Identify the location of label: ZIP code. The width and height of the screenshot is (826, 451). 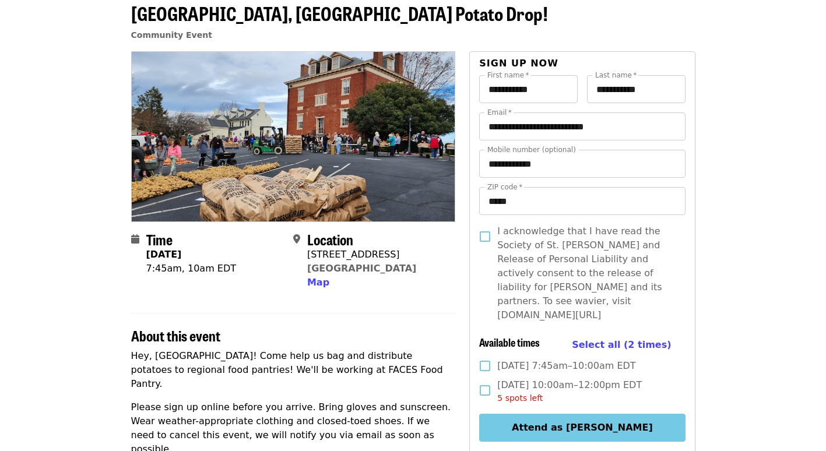
(505, 187).